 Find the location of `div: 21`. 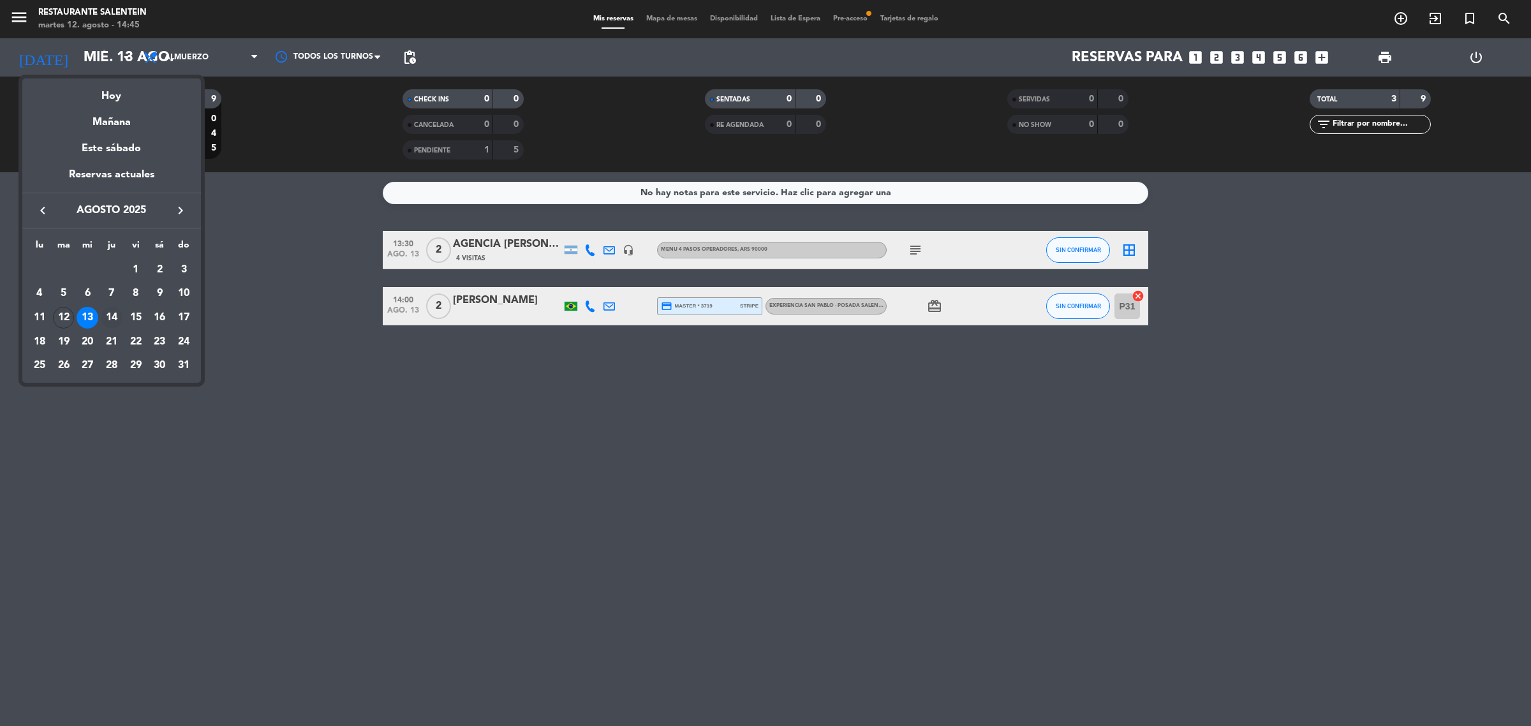

div: 21 is located at coordinates (112, 342).